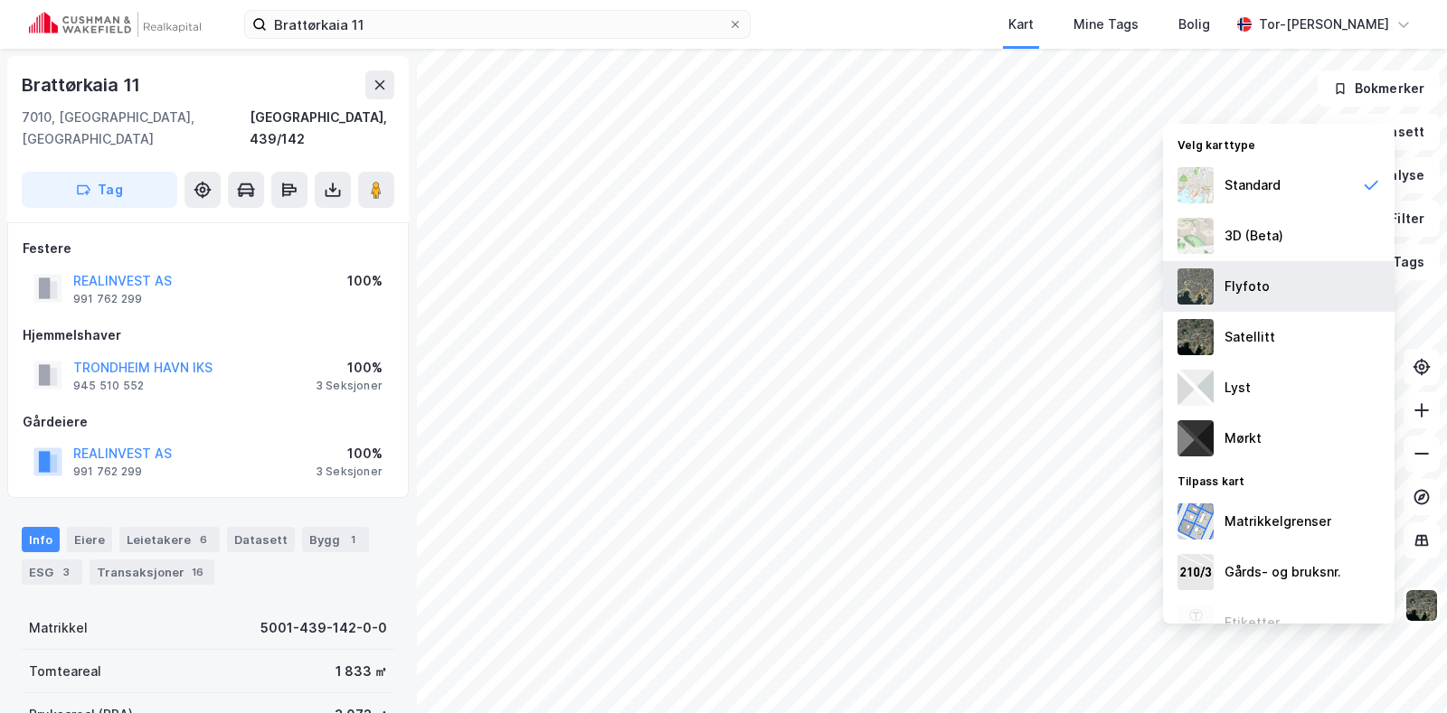  I want to click on div: Kontrollprogram for chat, so click(1401, 670).